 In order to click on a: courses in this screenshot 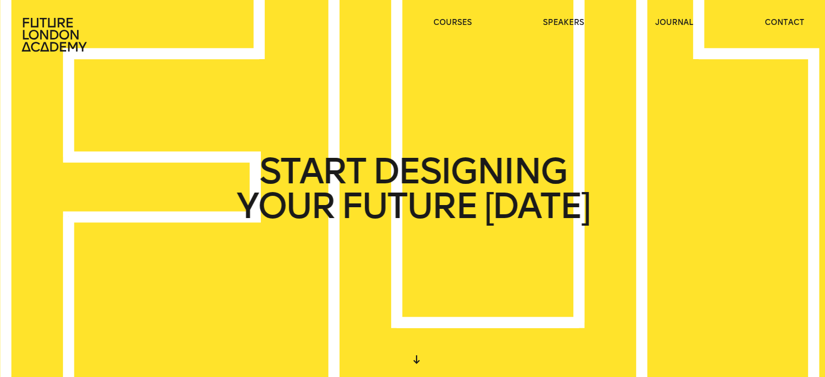, I will do `click(452, 23)`.